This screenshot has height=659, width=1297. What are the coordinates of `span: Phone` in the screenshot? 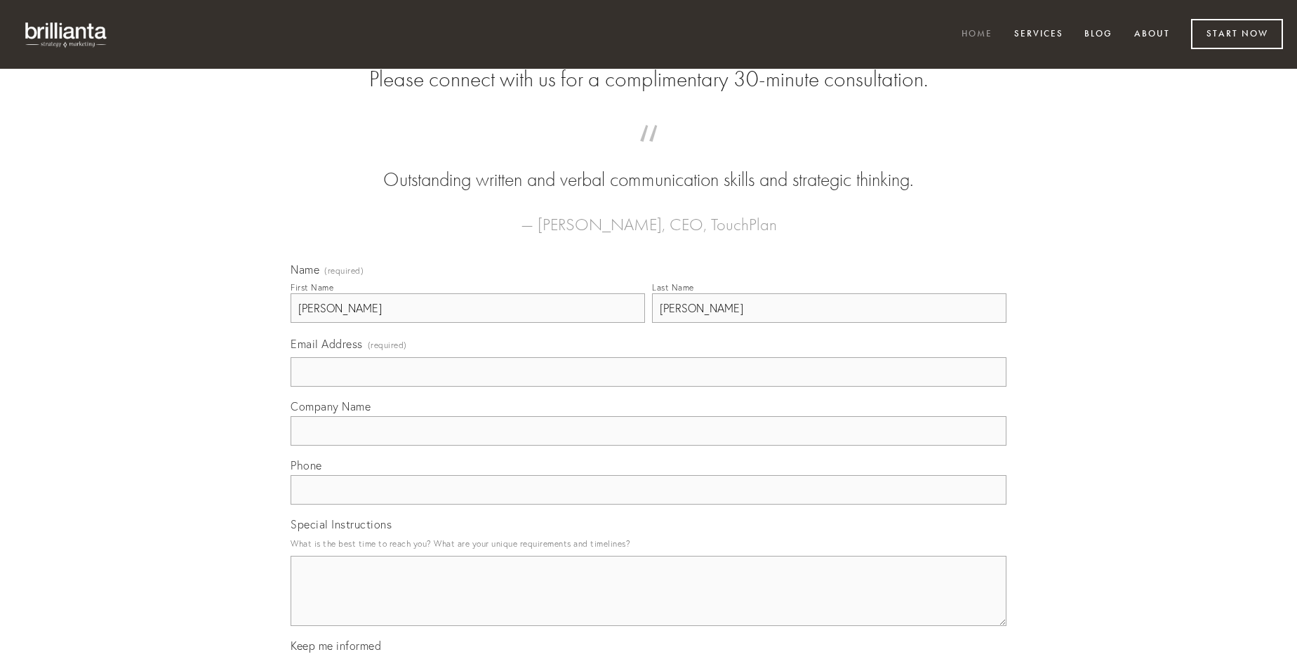 It's located at (306, 465).